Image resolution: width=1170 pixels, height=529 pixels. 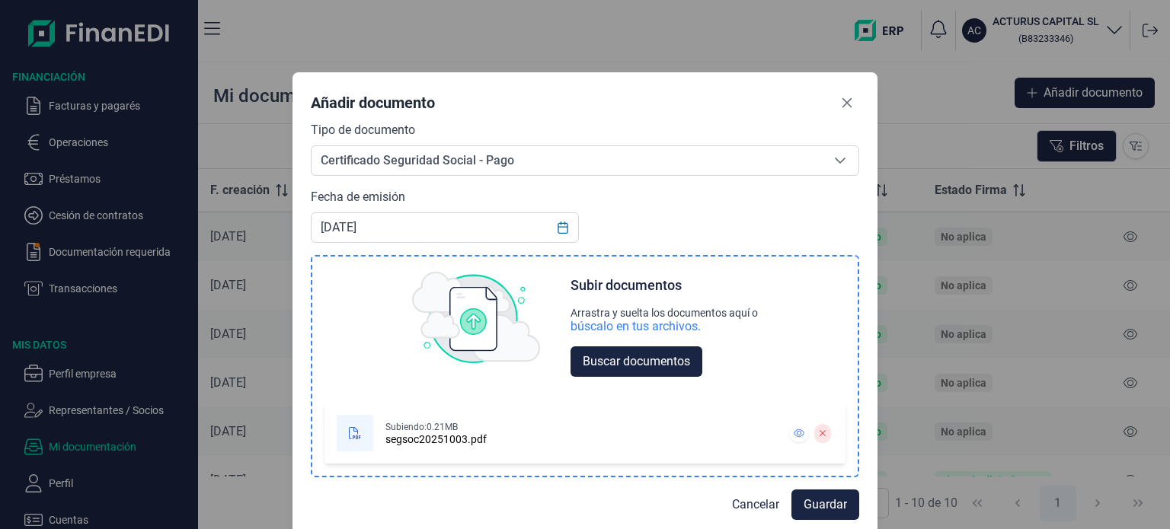 What do you see at coordinates (436, 427) in the screenshot?
I see `div: Subiendo: 0.21MB` at bounding box center [436, 427].